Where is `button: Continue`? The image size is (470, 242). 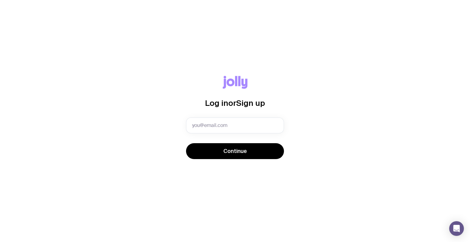 button: Continue is located at coordinates (235, 151).